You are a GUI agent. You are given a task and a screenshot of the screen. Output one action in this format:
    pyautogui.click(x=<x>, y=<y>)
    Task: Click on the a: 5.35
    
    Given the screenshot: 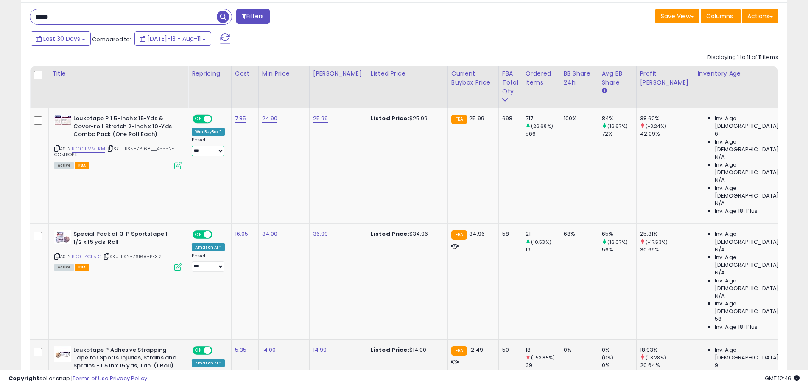 What is the action you would take?
    pyautogui.click(x=241, y=350)
    